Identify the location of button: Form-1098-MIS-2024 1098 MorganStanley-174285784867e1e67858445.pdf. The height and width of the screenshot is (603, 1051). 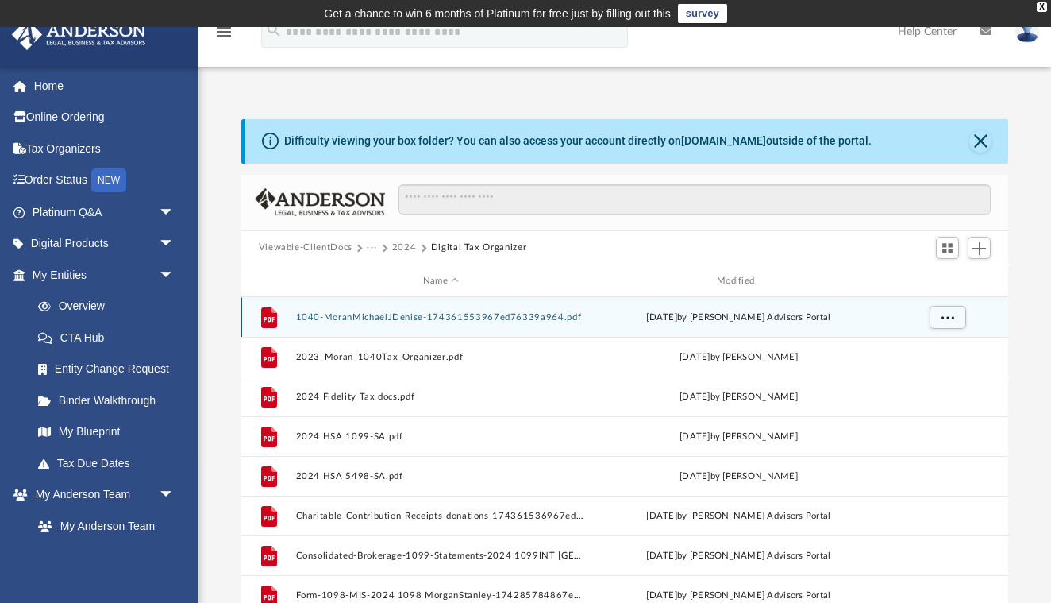
(441, 595).